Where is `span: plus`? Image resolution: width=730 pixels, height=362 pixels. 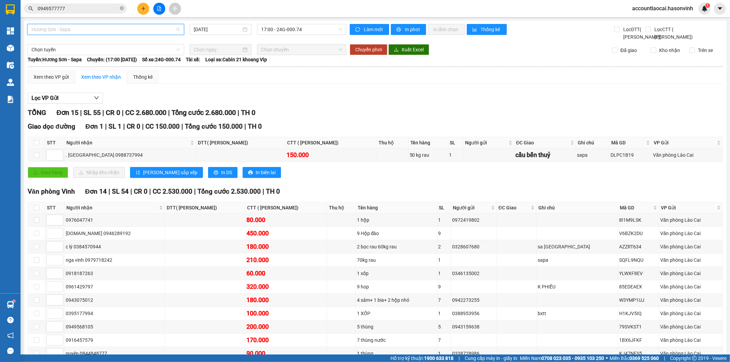 span: plus is located at coordinates (143, 9).